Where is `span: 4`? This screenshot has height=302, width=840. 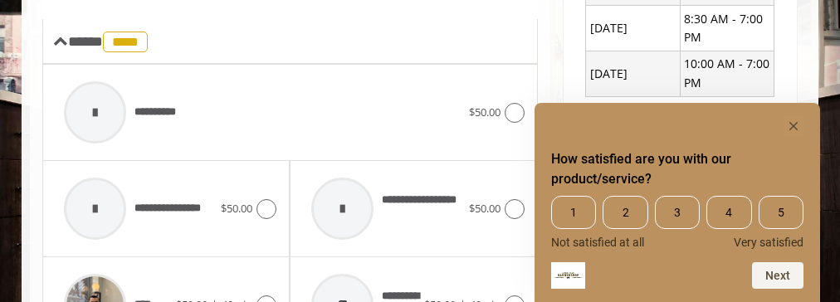 span: 4 is located at coordinates (729, 212).